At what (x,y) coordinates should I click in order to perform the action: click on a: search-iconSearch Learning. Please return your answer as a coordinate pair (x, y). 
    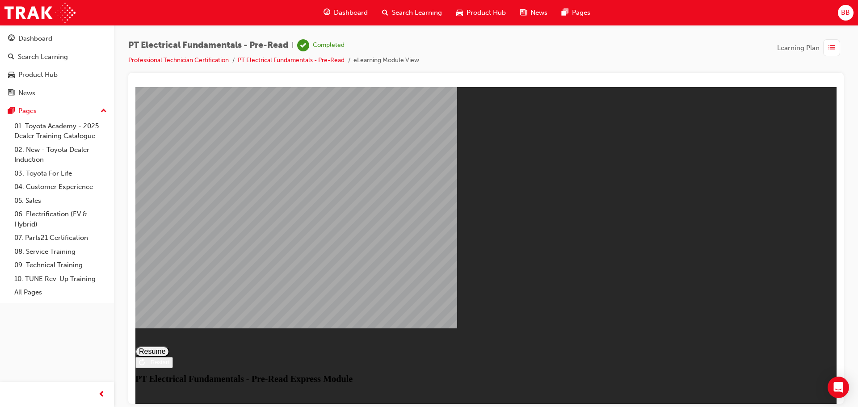
    Looking at the image, I should click on (412, 13).